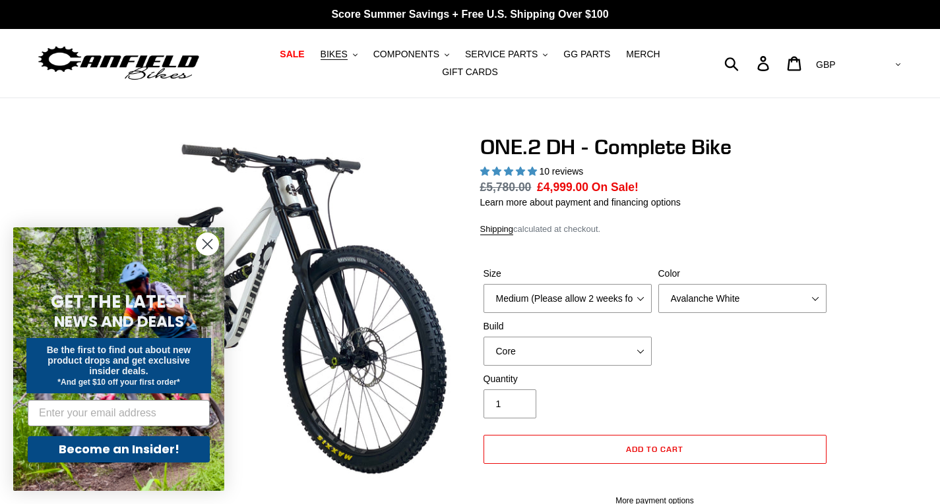  What do you see at coordinates (510, 171) in the screenshot?
I see `span: 5.00 stars` at bounding box center [510, 171].